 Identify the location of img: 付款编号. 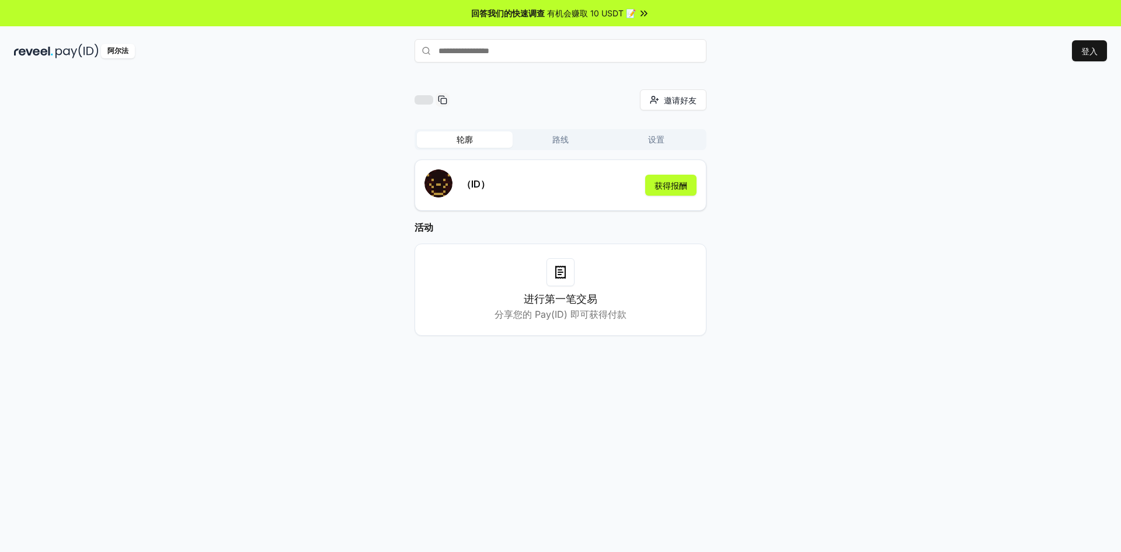
(77, 51).